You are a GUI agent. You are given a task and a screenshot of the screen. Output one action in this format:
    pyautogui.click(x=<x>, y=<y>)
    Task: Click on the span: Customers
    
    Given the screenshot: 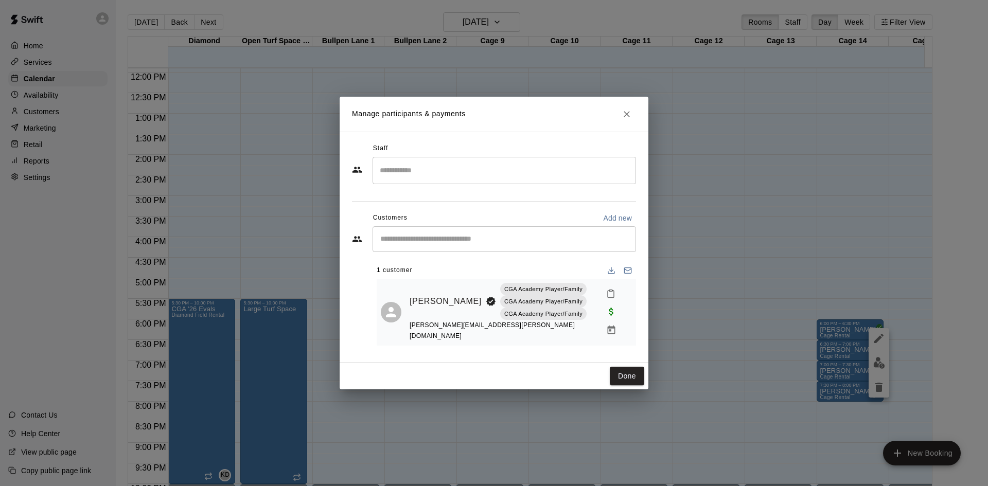 What is the action you would take?
    pyautogui.click(x=390, y=218)
    